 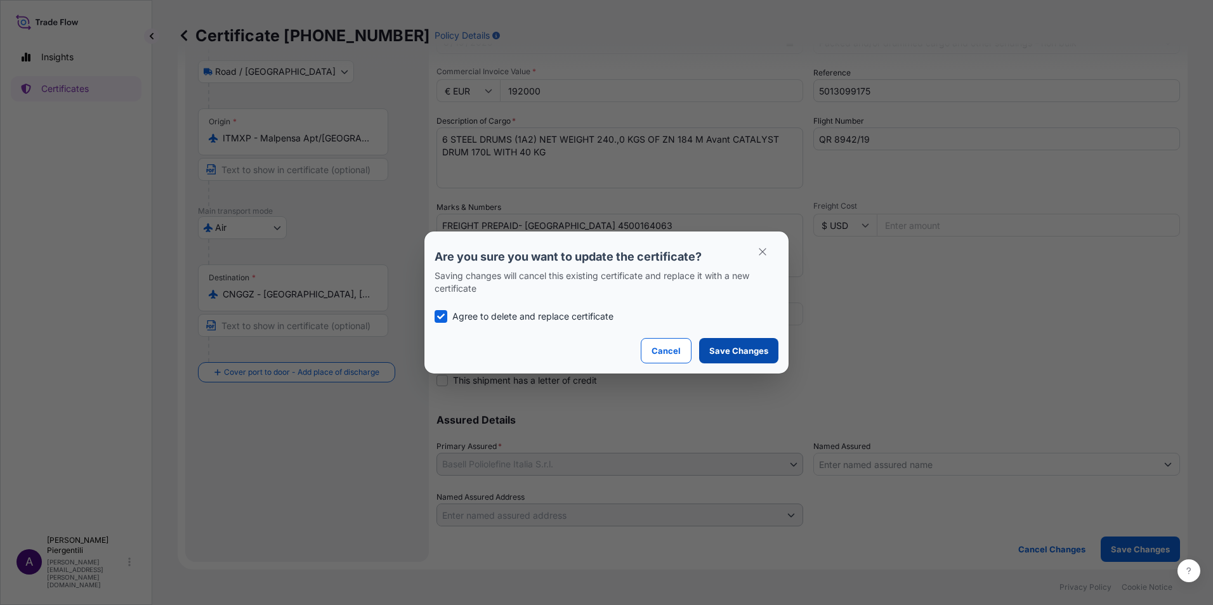 What do you see at coordinates (607, 282) in the screenshot?
I see `p: Saving changes will cancel this existing certificate and replace it with a new certificate` at bounding box center [607, 282].